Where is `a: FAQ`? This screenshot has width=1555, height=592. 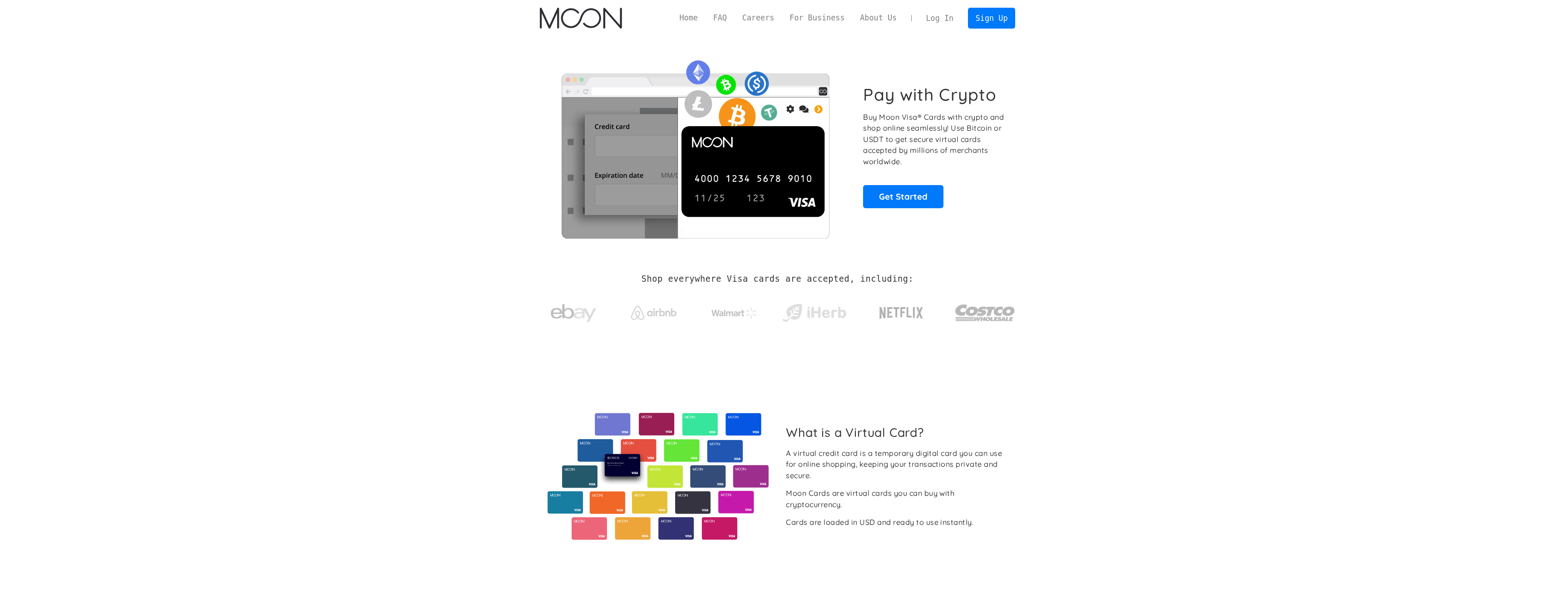
a: FAQ is located at coordinates (720, 18).